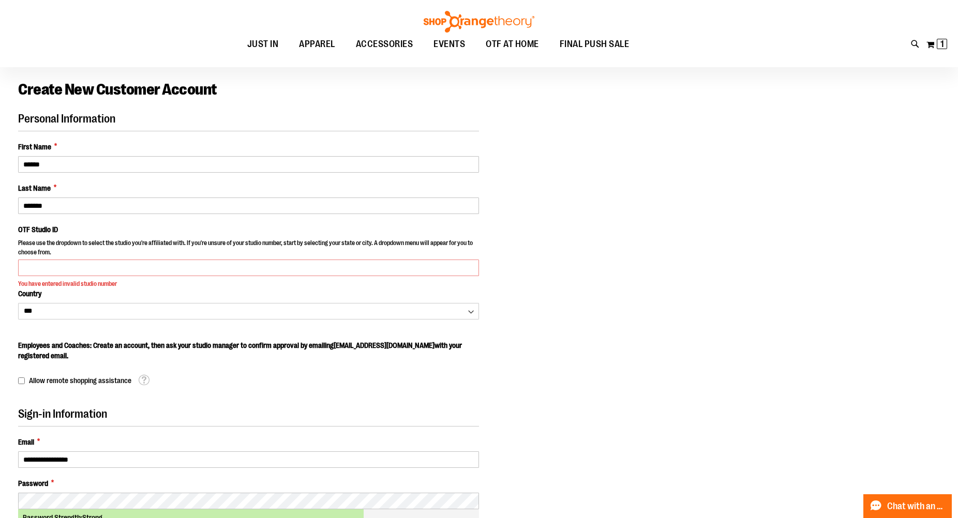 The height and width of the screenshot is (518, 958). Describe the element at coordinates (594, 44) in the screenshot. I see `a: FINAL PUSH SALE` at that location.